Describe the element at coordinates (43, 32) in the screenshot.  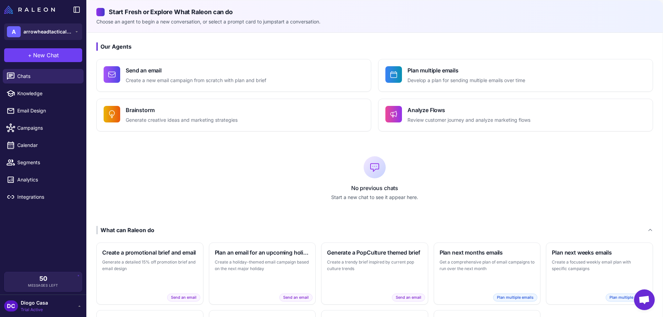
I see `button: Aarrowheadtacticalapparel` at that location.